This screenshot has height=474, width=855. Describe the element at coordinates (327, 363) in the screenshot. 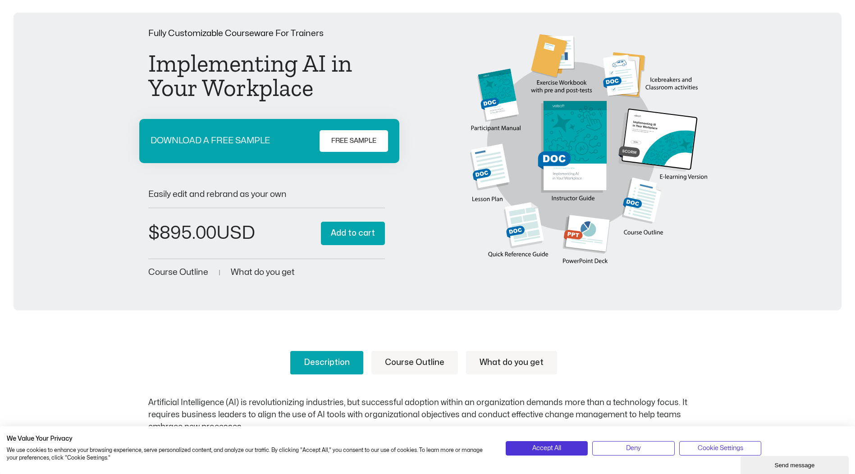

I see `a: Description` at that location.